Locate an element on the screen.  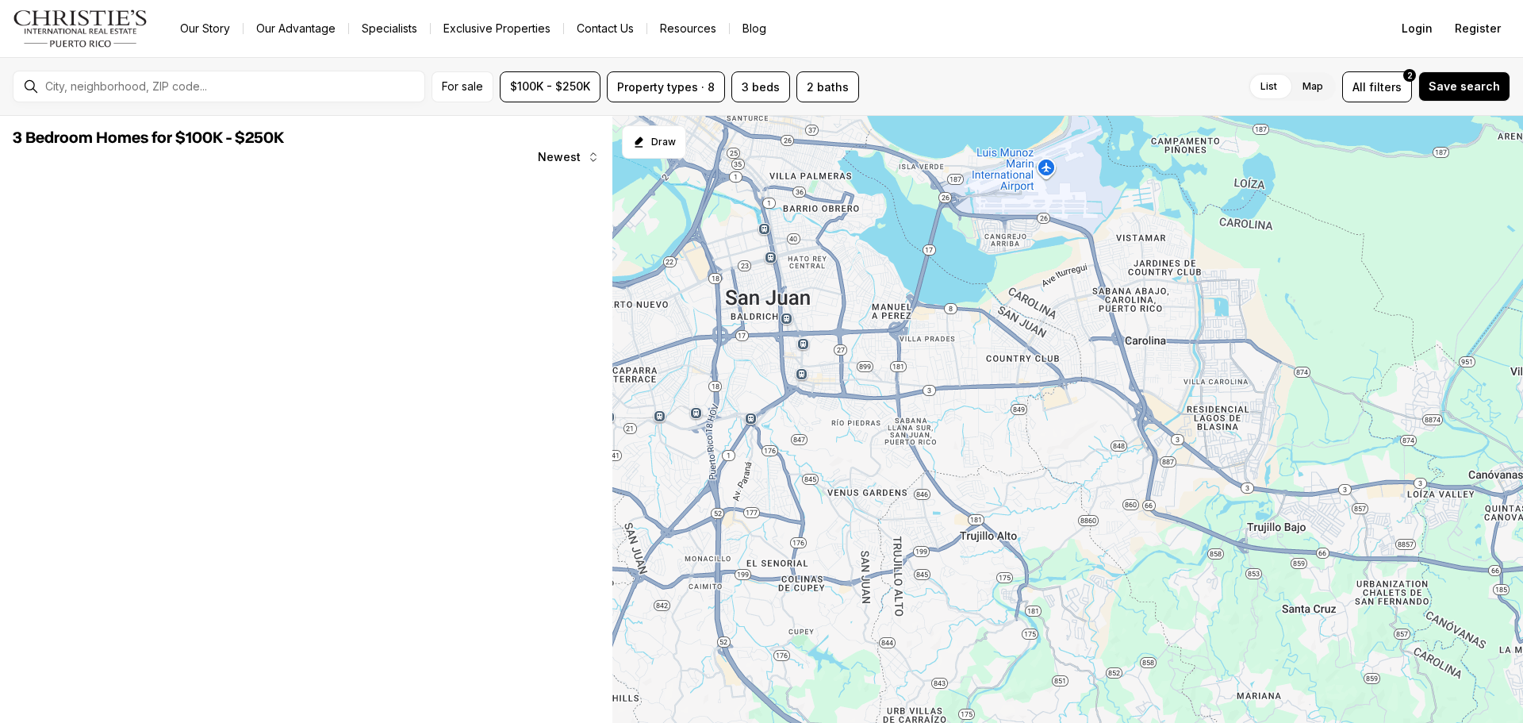
span: All is located at coordinates (1359, 86).